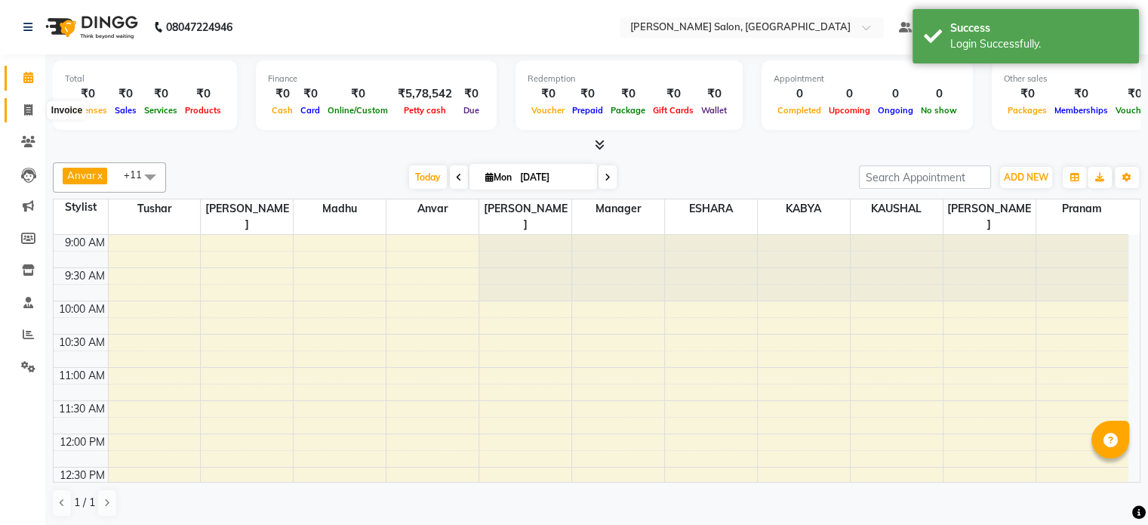  What do you see at coordinates (587, 110) in the screenshot?
I see `span: Prepaid` at bounding box center [587, 110].